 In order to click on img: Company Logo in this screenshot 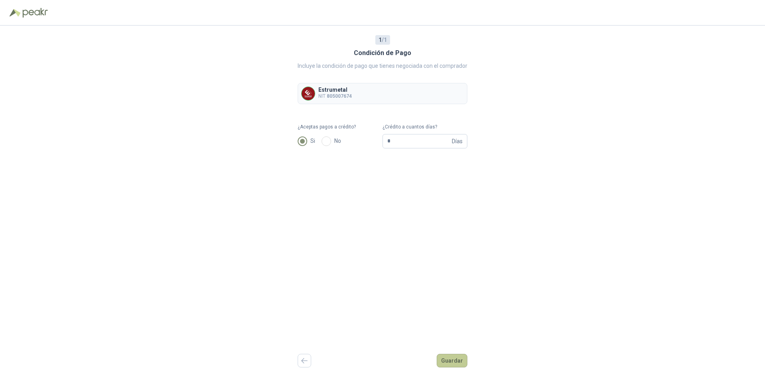, I will do `click(308, 93)`.